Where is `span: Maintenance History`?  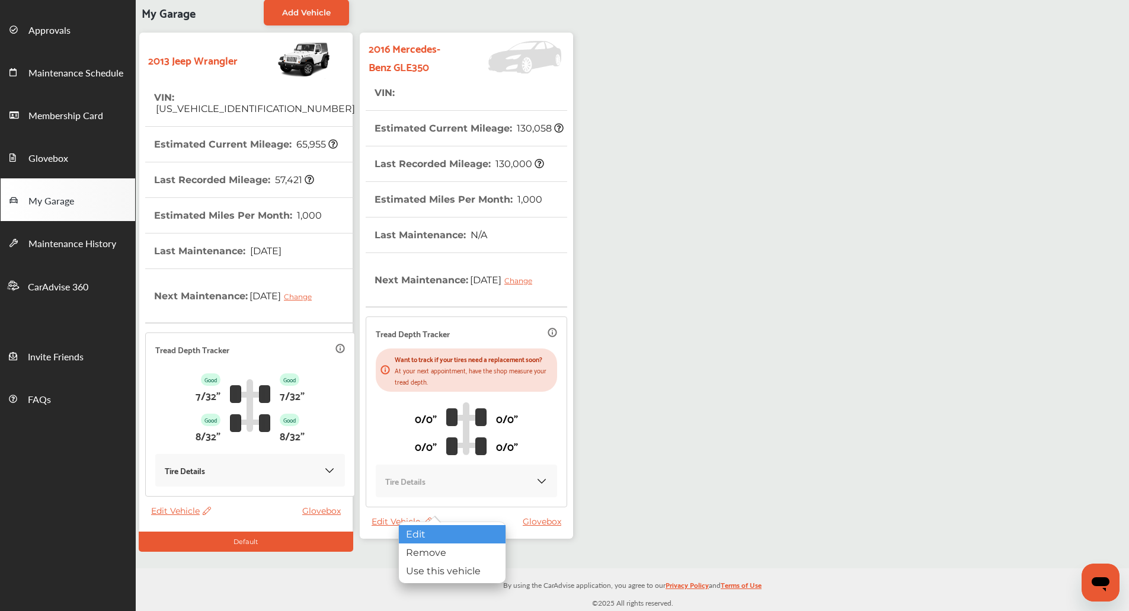 span: Maintenance History is located at coordinates (72, 244).